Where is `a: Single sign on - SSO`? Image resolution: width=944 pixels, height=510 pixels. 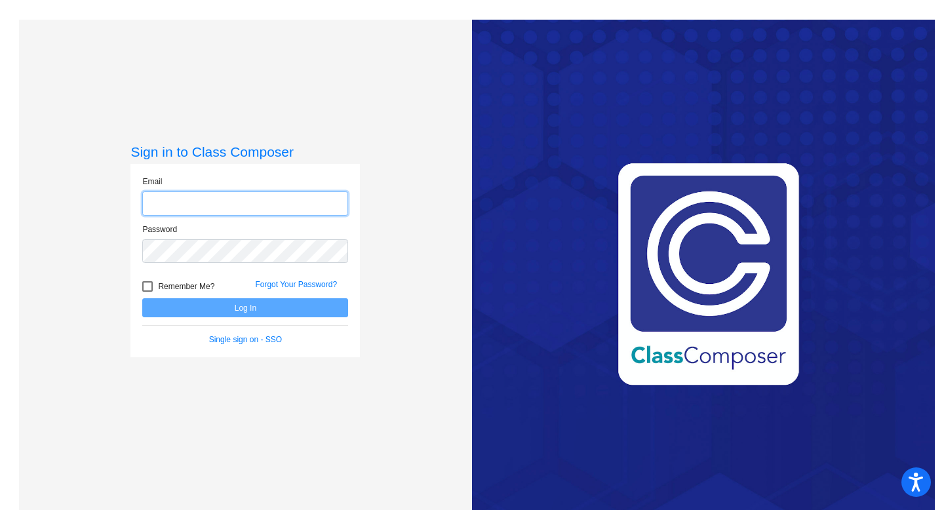 a: Single sign on - SSO is located at coordinates (245, 340).